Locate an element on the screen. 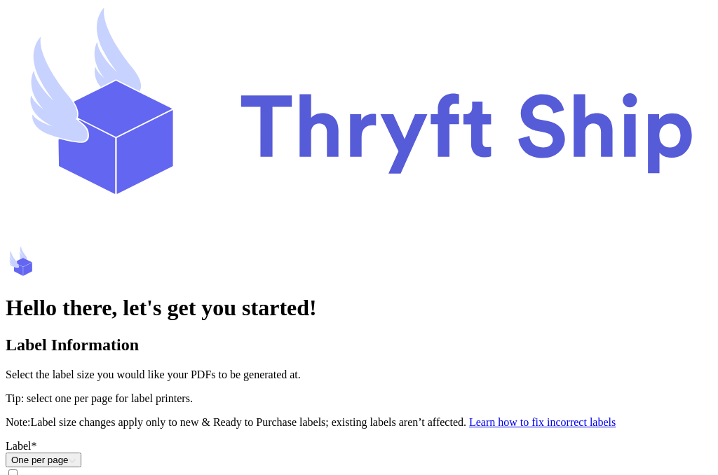 This screenshot has height=475, width=718. a: Learn how to fix incorrect labels is located at coordinates (542, 422).